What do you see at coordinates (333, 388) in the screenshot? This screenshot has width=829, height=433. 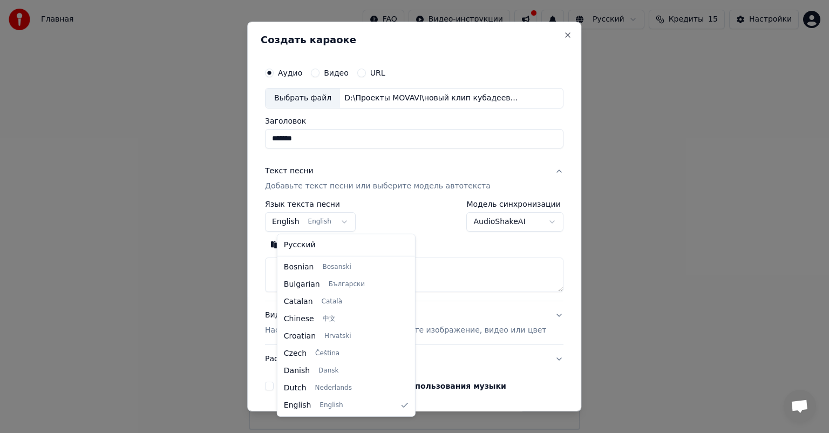 I see `span: Nederlands` at bounding box center [333, 388].